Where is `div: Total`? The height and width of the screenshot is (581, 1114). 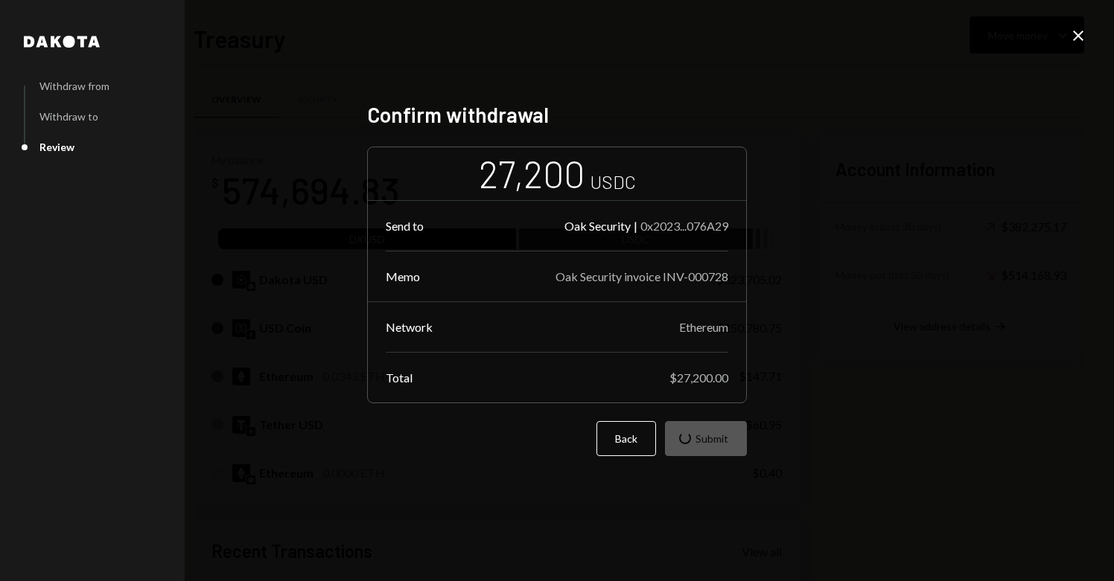
div: Total is located at coordinates (399, 377).